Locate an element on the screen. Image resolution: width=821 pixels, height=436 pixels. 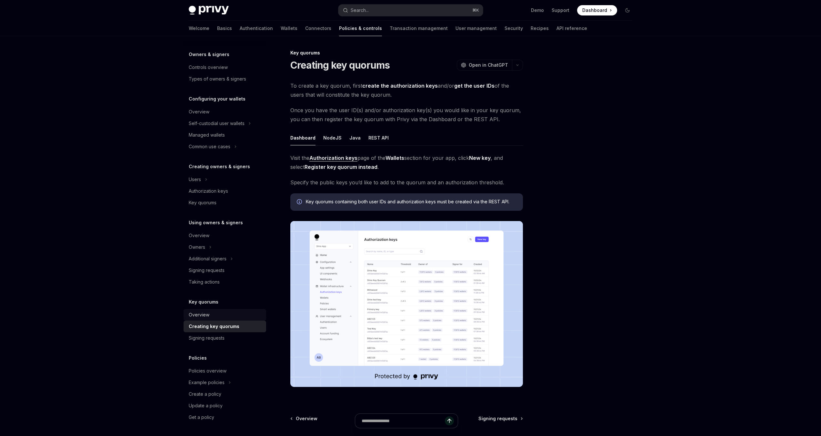
a: Recipes is located at coordinates (540, 28).